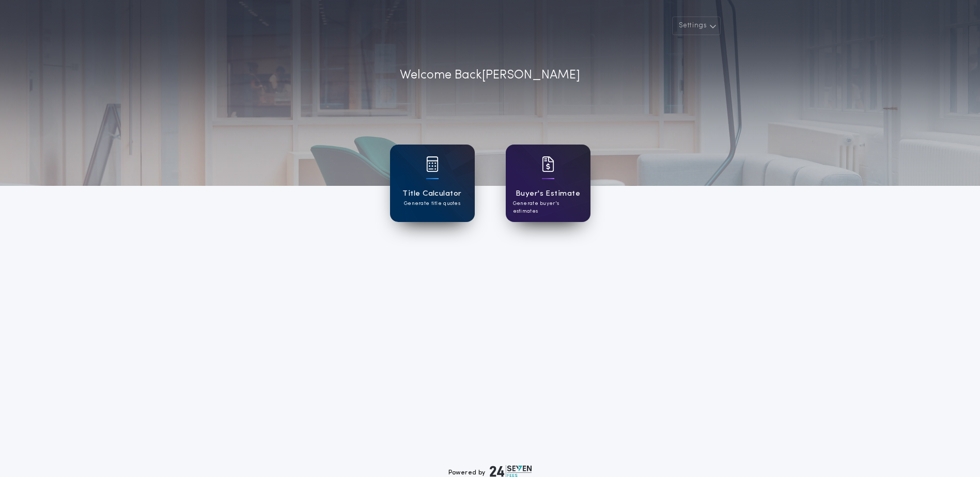 This screenshot has height=477, width=980. Describe the element at coordinates (548, 194) in the screenshot. I see `h1: Buyer's Estimate` at that location.